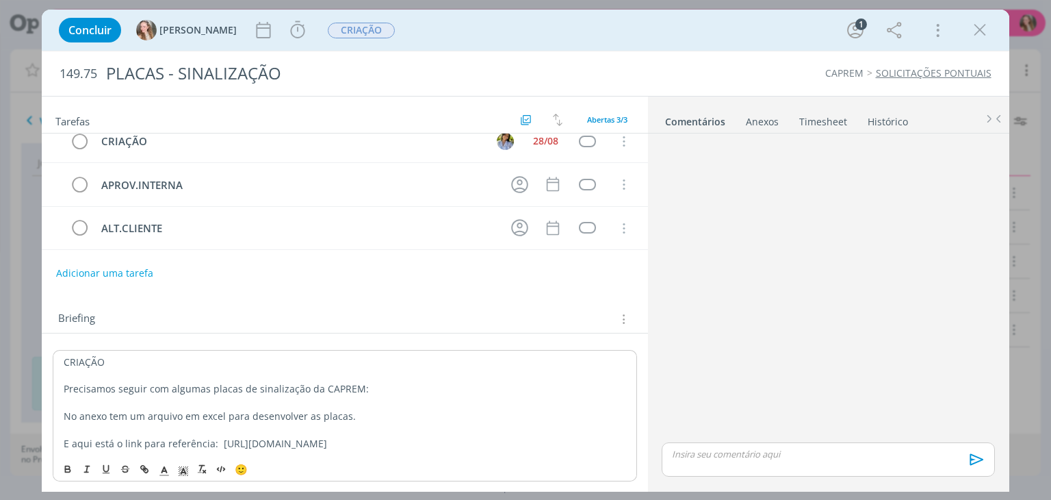 The width and height of the screenshot is (1051, 500). Describe the element at coordinates (506, 141) in the screenshot. I see `button: A` at that location.